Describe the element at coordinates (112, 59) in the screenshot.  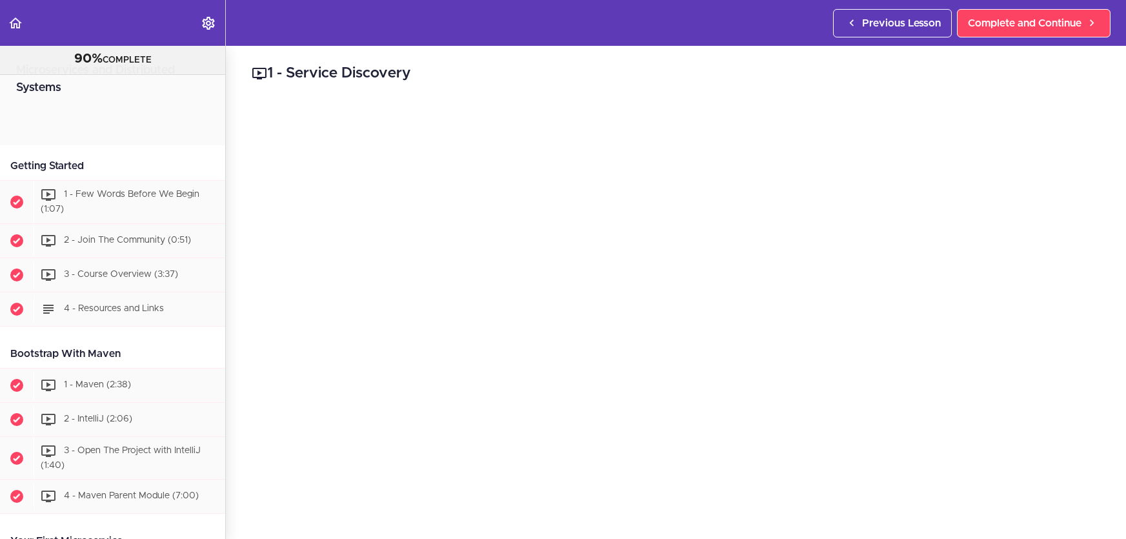
I see `div: COMPLETE` at that location.